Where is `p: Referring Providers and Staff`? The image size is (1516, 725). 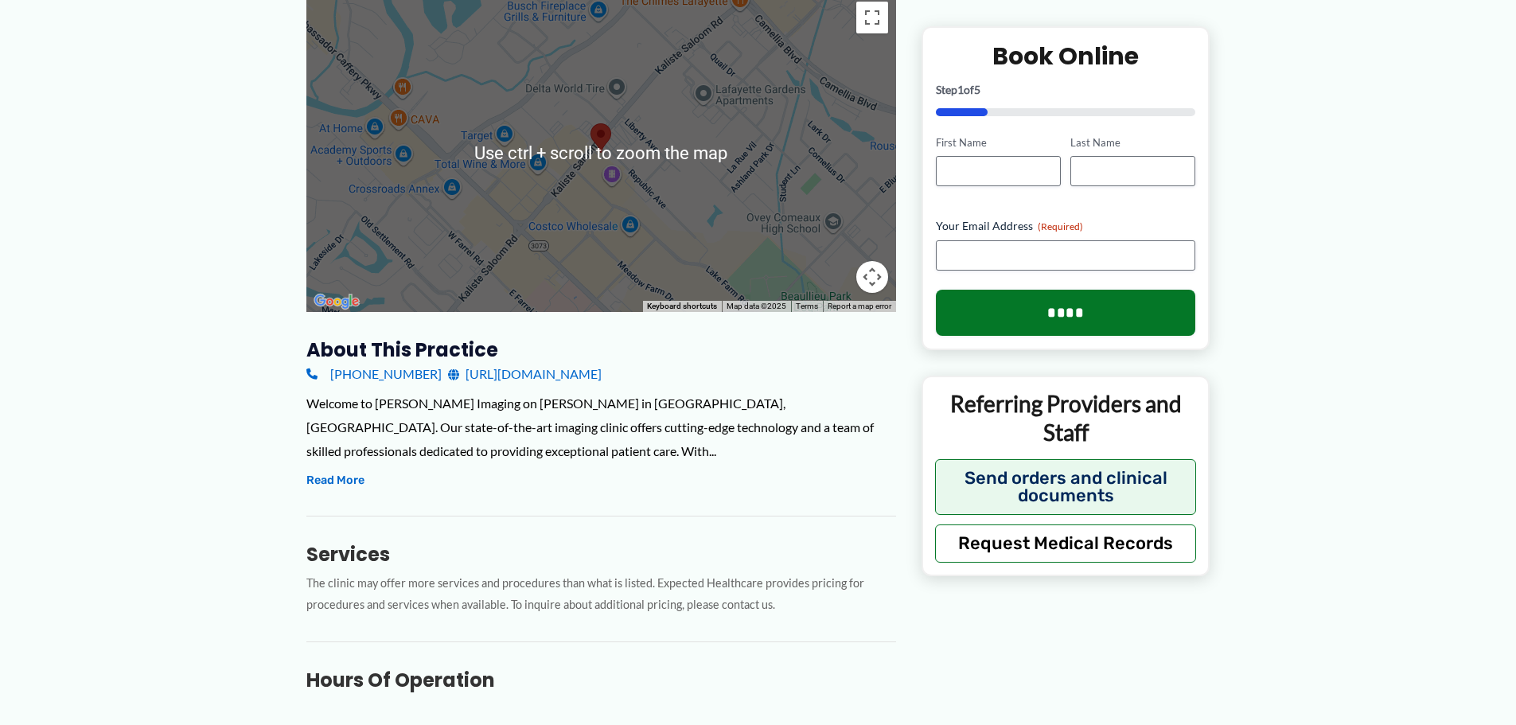 p: Referring Providers and Staff is located at coordinates (1065, 418).